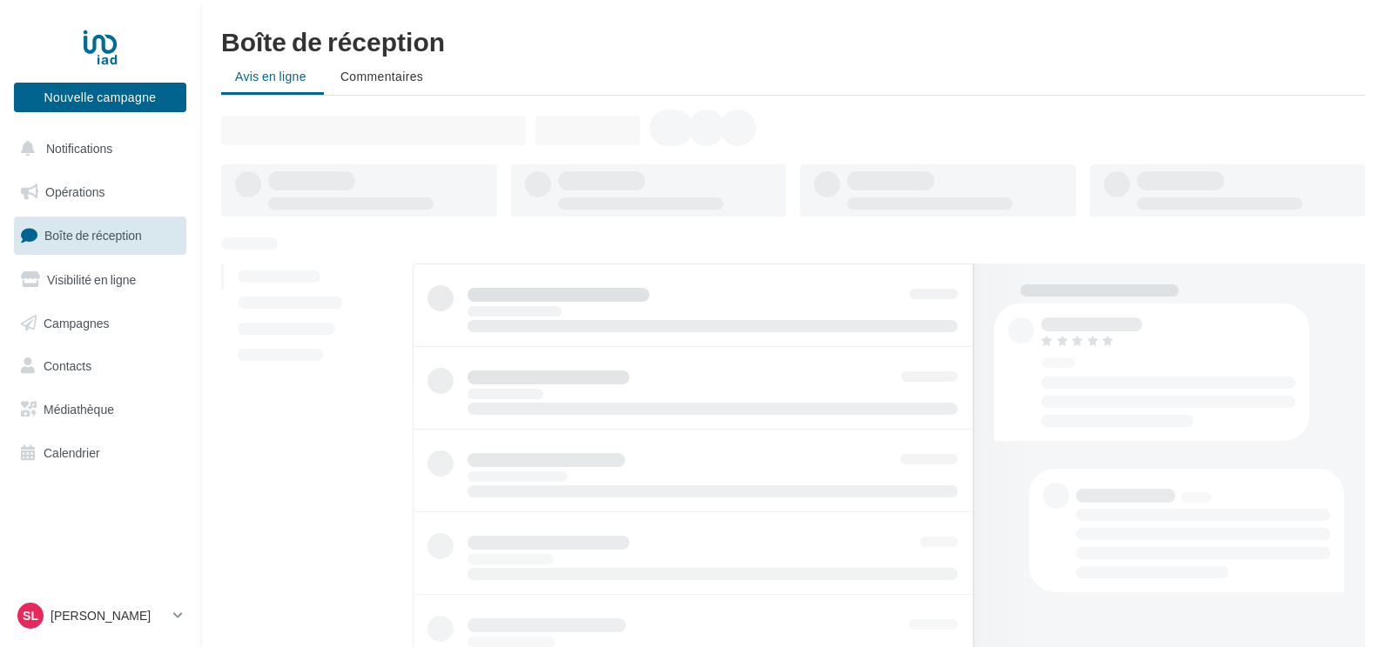 Image resolution: width=1386 pixels, height=647 pixels. I want to click on a: Contacts, so click(100, 366).